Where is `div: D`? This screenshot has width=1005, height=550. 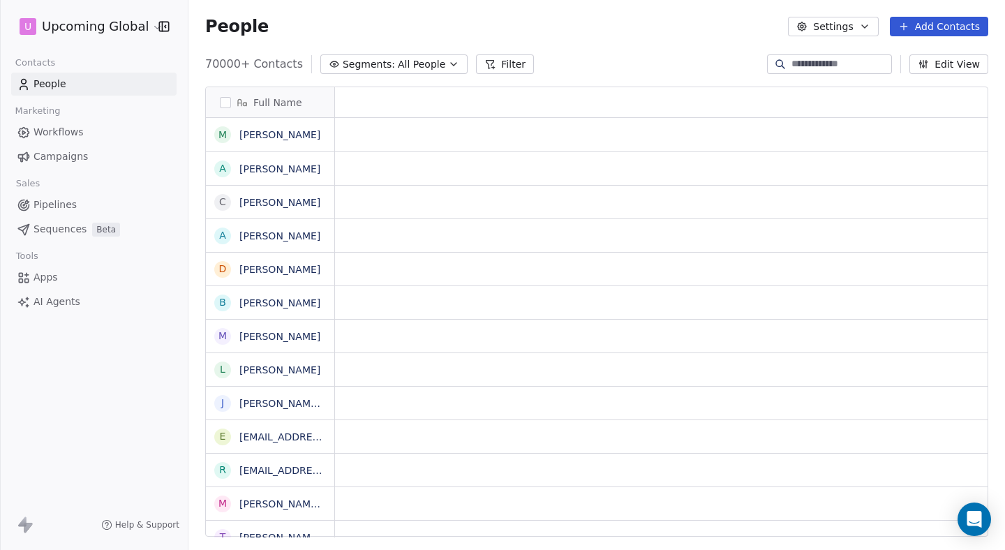 div: D is located at coordinates (223, 269).